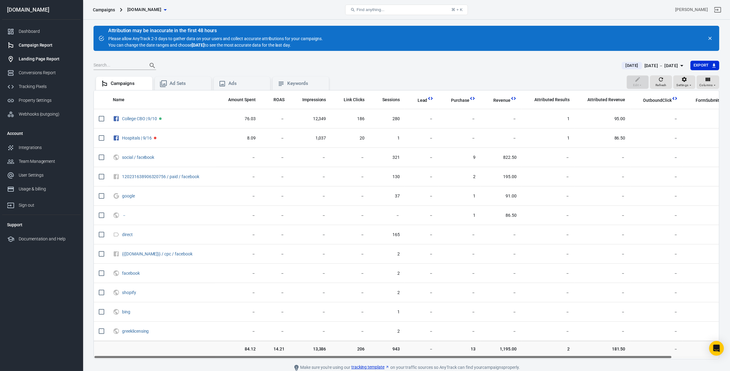 The image size is (730, 371). I want to click on span: 91.00, so click(501, 196).